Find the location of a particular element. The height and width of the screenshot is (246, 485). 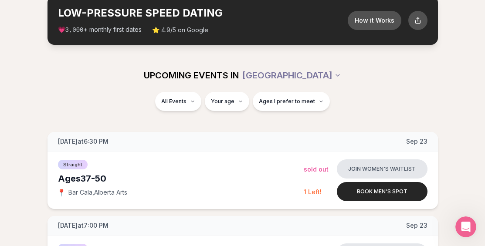

button: Your age is located at coordinates (227, 102).